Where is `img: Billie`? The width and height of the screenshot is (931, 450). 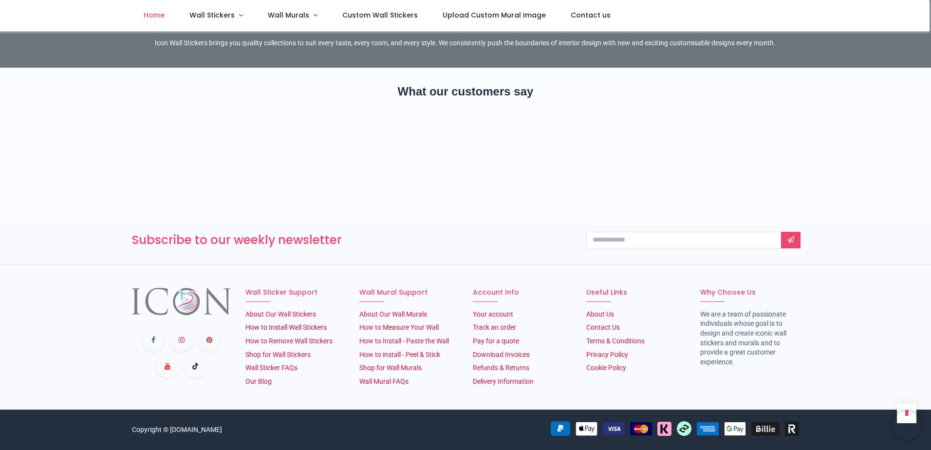 img: Billie is located at coordinates (765, 428).